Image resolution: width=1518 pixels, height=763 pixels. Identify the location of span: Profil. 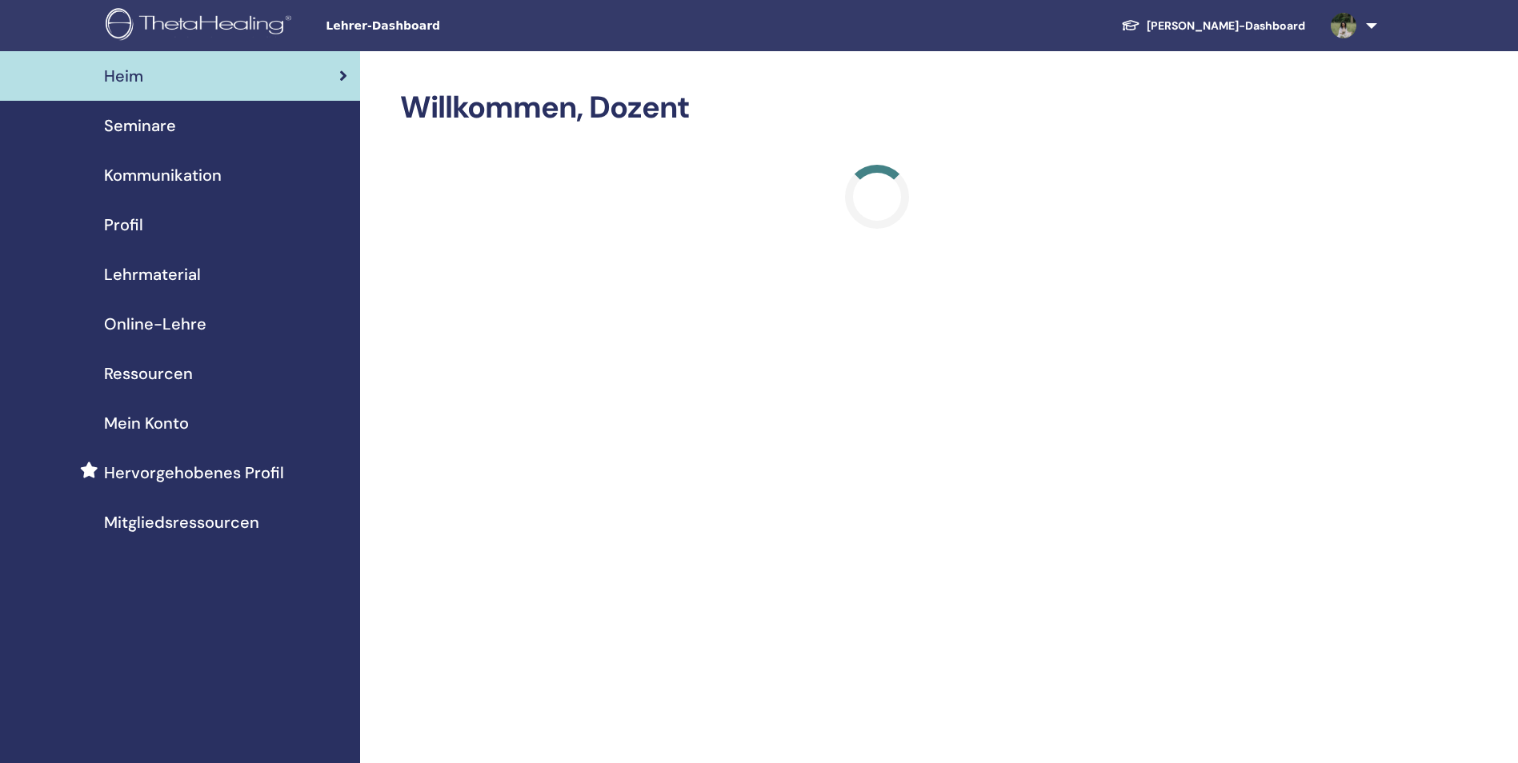
(123, 225).